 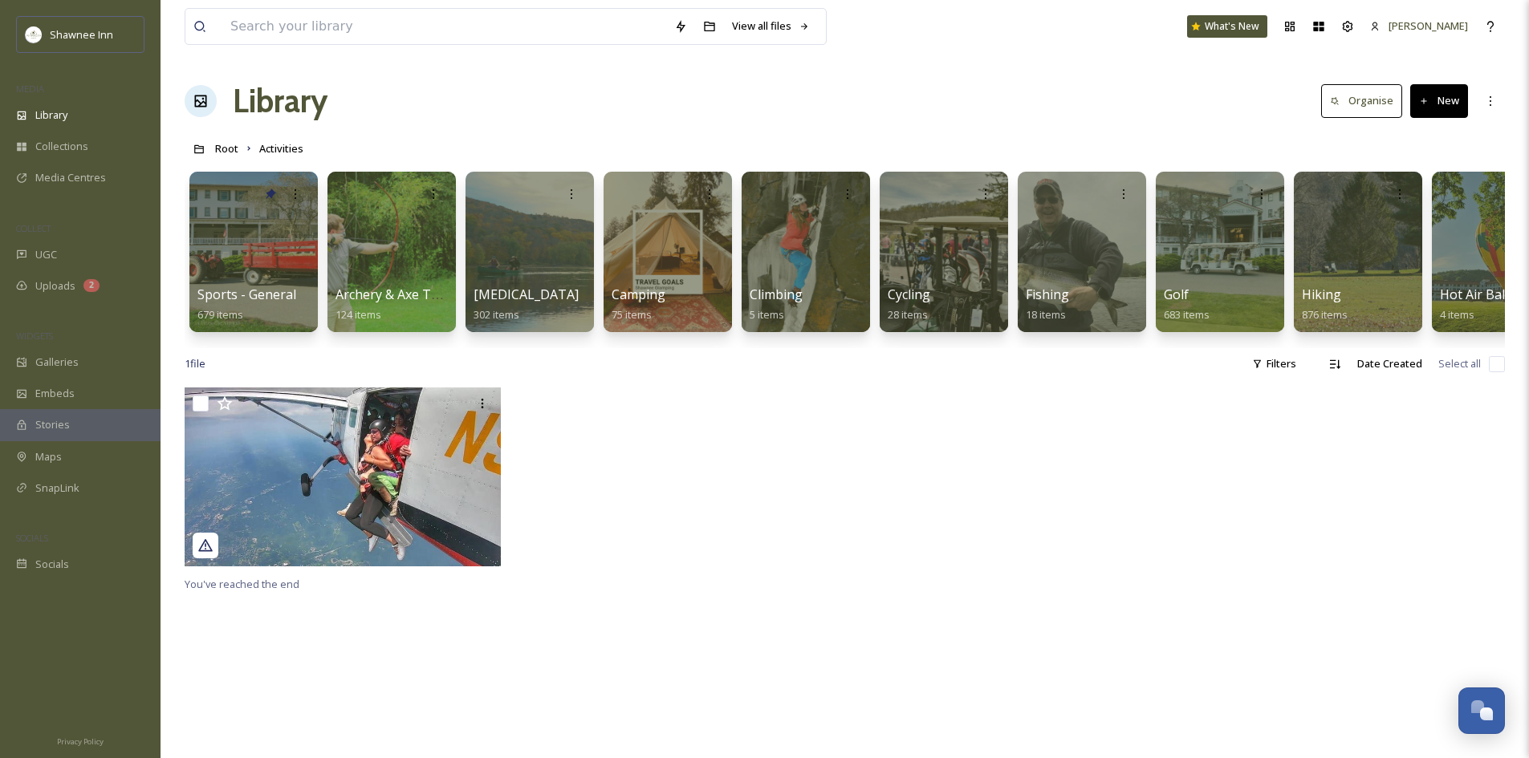 What do you see at coordinates (34, 35) in the screenshot?
I see `img: shawnee-300x300.jpg` at bounding box center [34, 35].